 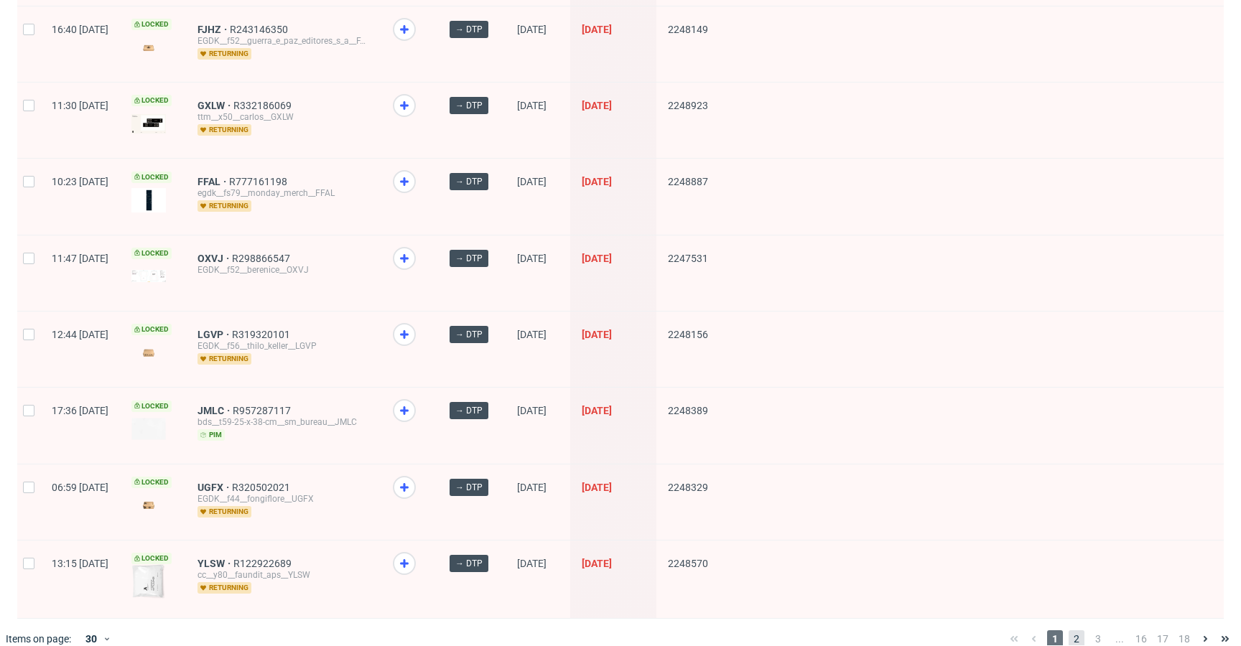 What do you see at coordinates (284, 575) in the screenshot?
I see `div: cc__y80__faundit_aps__YLSW` at bounding box center [284, 575].